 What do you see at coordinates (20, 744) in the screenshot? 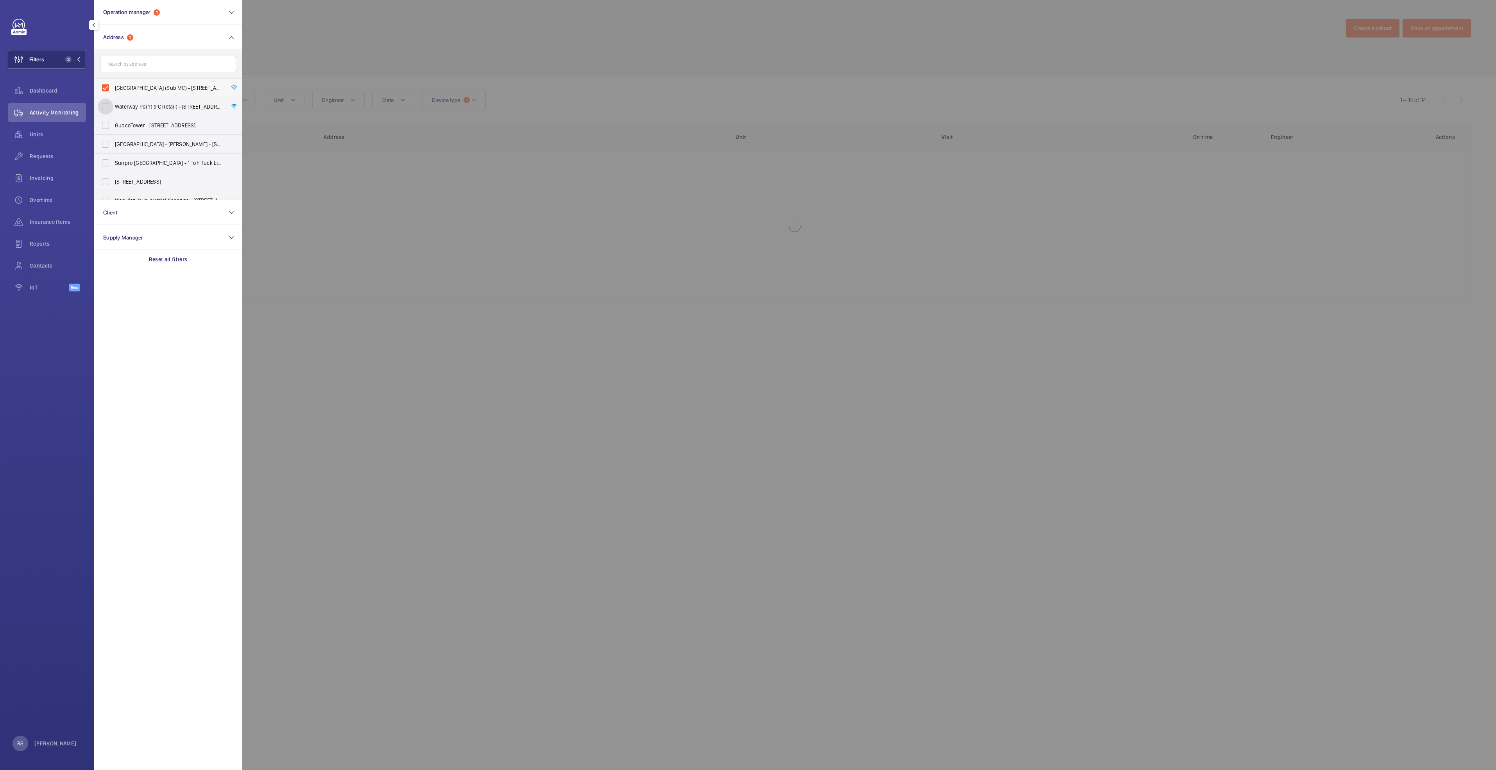
I see `p: RS` at bounding box center [20, 744].